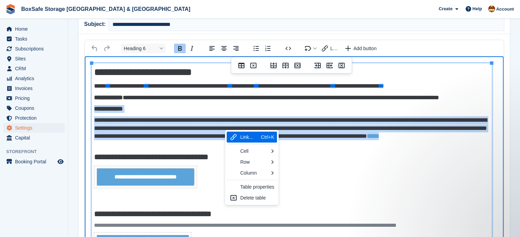 The width and height of the screenshot is (520, 237). What do you see at coordinates (36, 162) in the screenshot?
I see `span: Booking Portal` at bounding box center [36, 162].